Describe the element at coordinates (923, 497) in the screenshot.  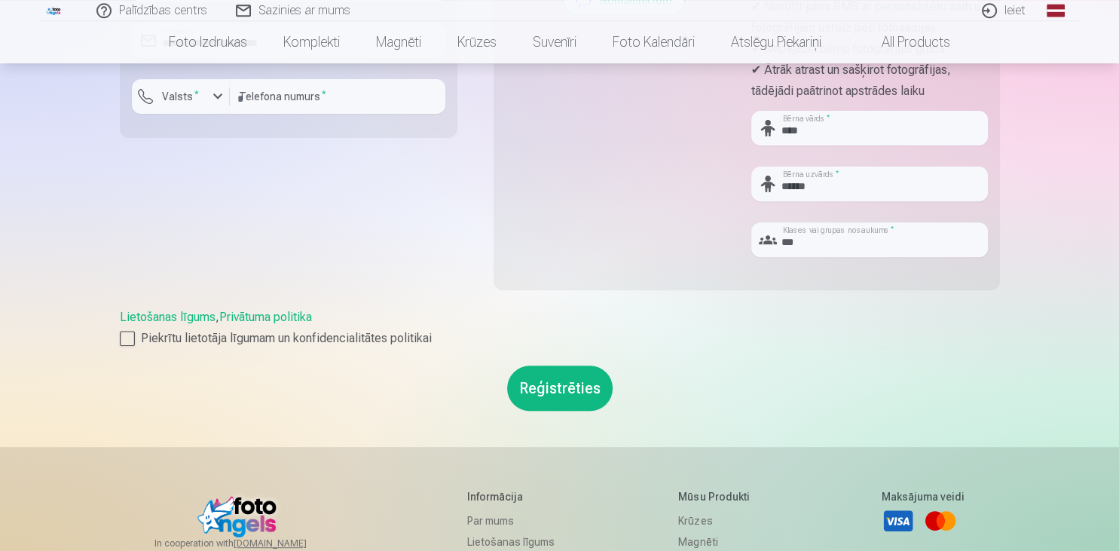
I see `h5: Maksājuma veidi` at that location.